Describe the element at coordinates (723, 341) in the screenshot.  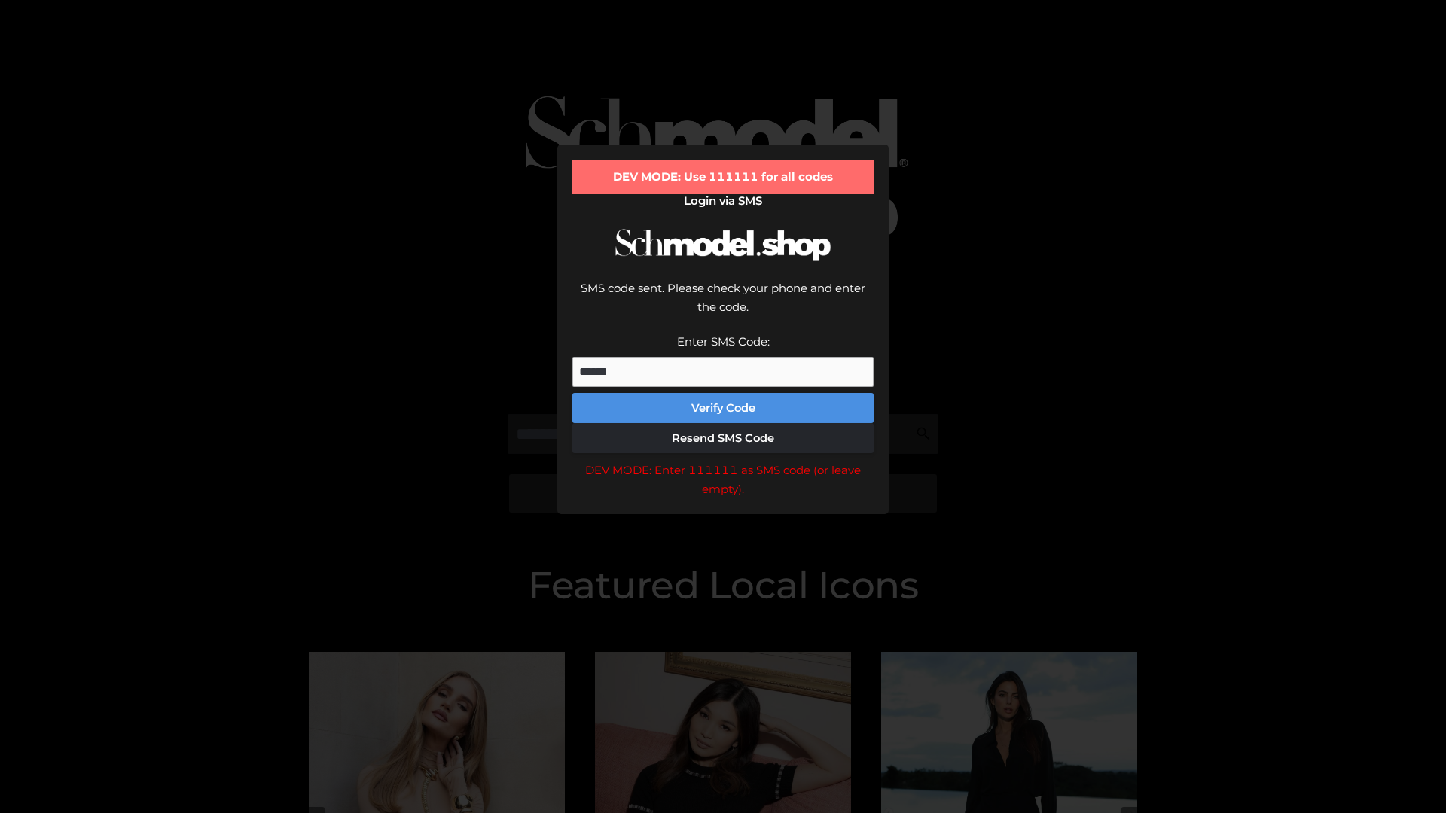
I see `label: Enter SMS Code:` at that location.